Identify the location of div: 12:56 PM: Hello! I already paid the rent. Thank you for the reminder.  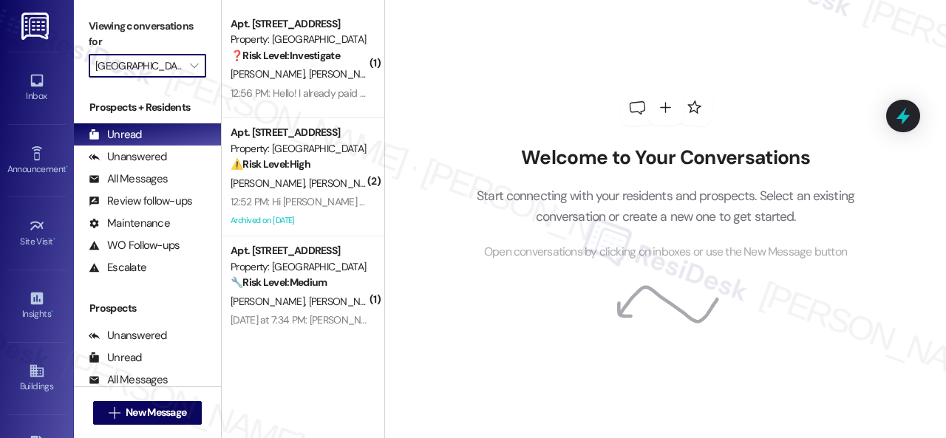
(372, 93).